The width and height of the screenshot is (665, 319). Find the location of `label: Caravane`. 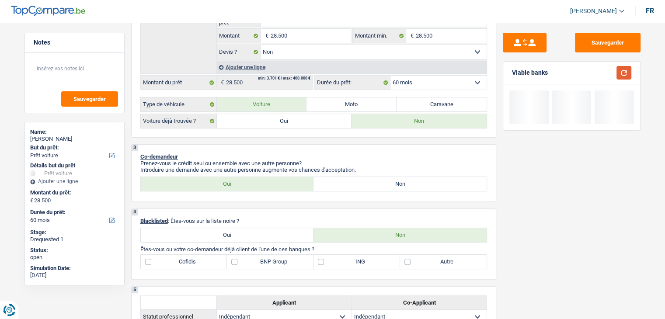

label: Caravane is located at coordinates (442, 104).